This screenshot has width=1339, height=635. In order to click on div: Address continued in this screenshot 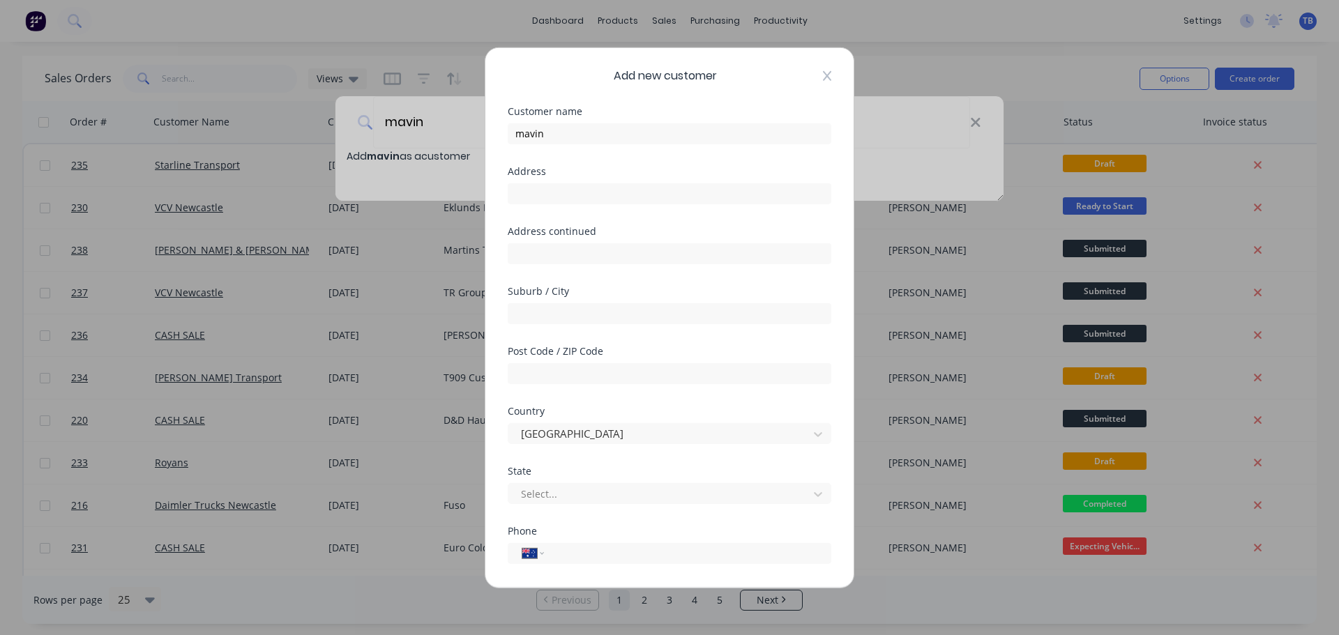, I will do `click(669, 231)`.